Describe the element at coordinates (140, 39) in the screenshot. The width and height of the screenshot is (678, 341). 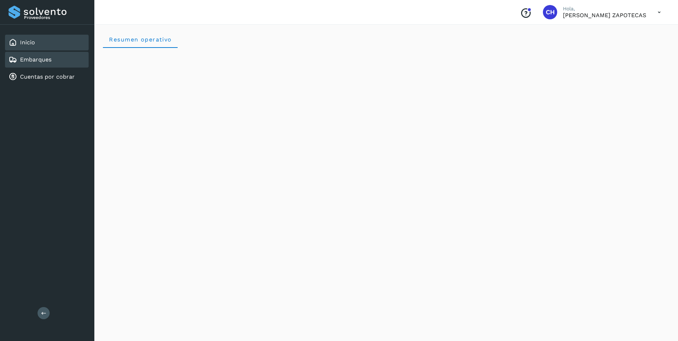
I see `span: Resumen operativo` at that location.